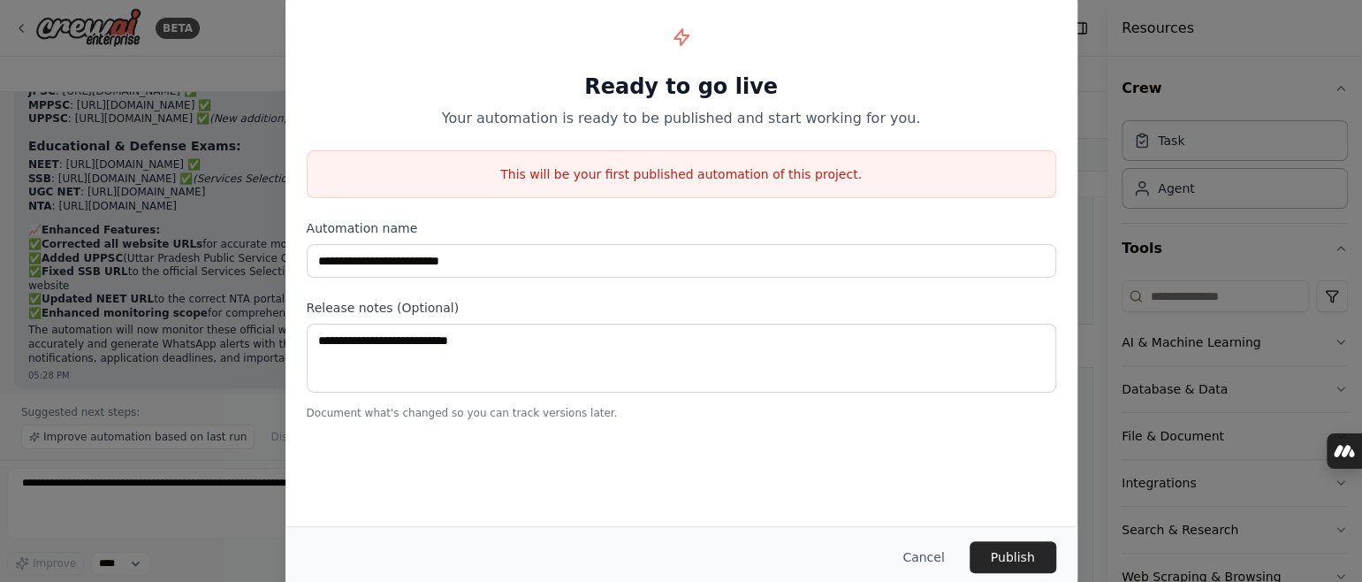  Describe the element at coordinates (681, 308) in the screenshot. I see `label: Release notes (Optional)` at that location.